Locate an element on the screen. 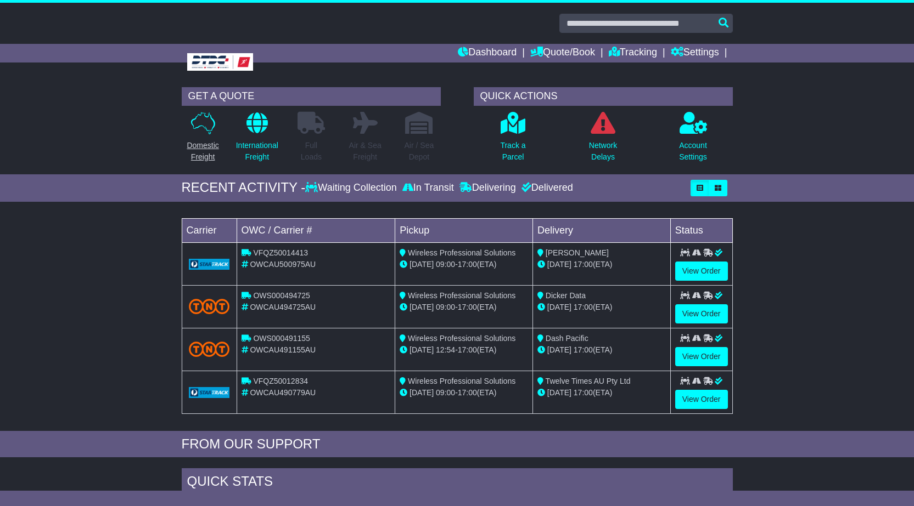  p: Domestic Freight is located at coordinates (202, 151).